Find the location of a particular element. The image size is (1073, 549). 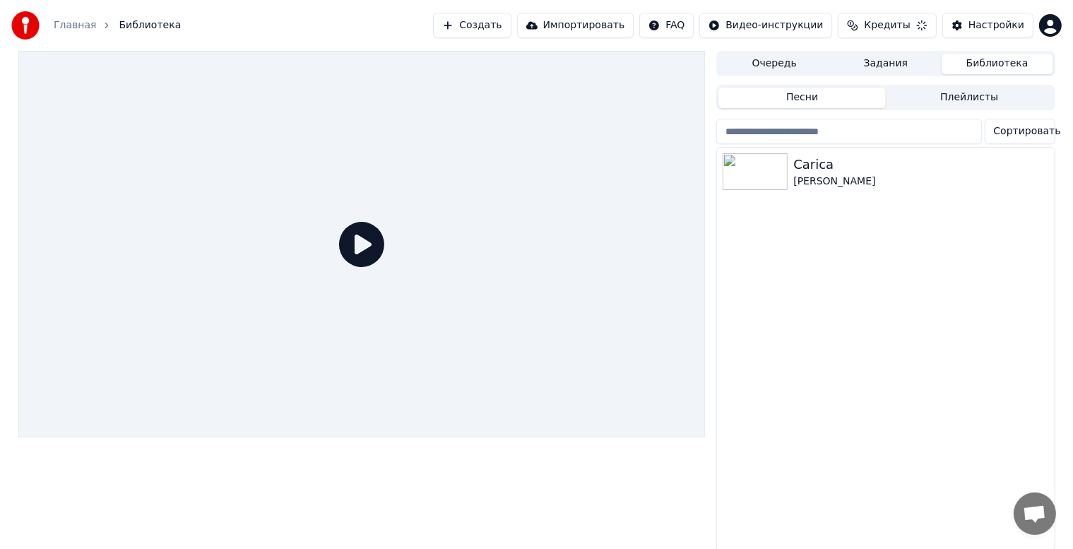

a: Главная is located at coordinates (75, 25).